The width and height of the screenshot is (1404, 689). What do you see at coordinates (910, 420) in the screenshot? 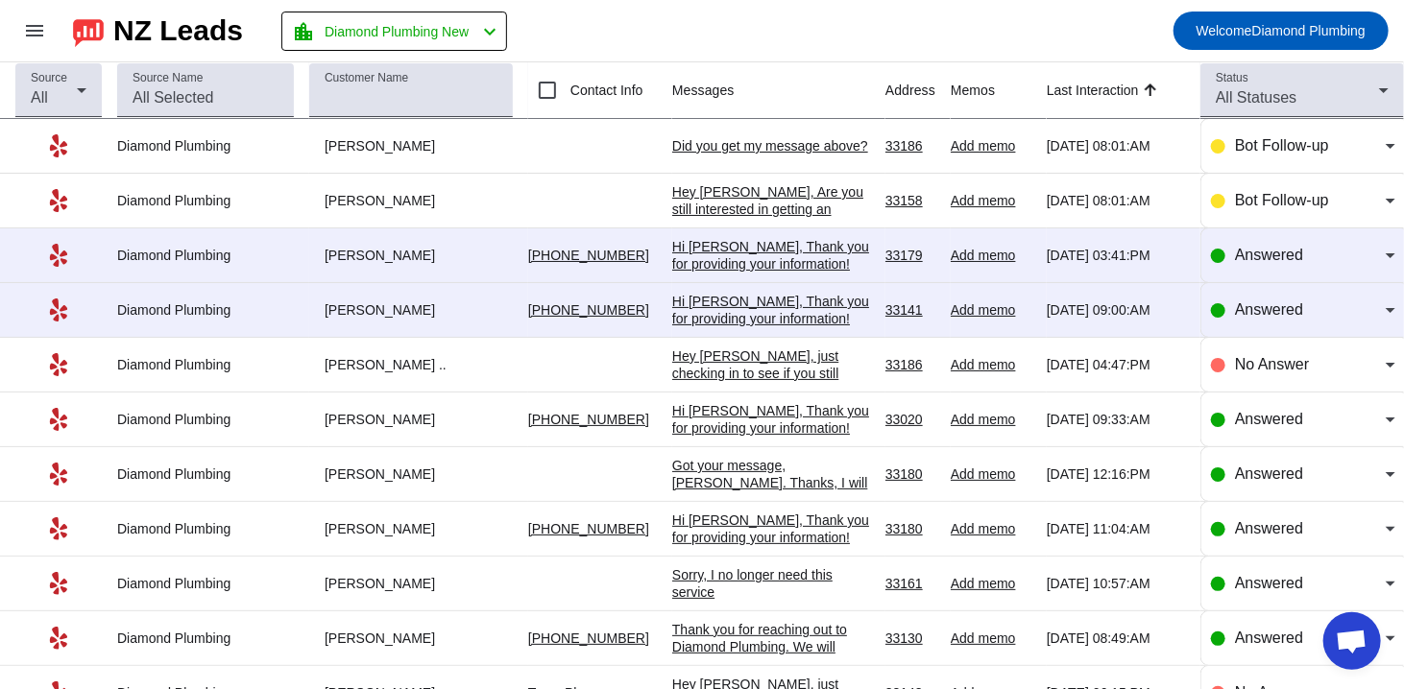
I see `div: 33020` at bounding box center [910, 420].